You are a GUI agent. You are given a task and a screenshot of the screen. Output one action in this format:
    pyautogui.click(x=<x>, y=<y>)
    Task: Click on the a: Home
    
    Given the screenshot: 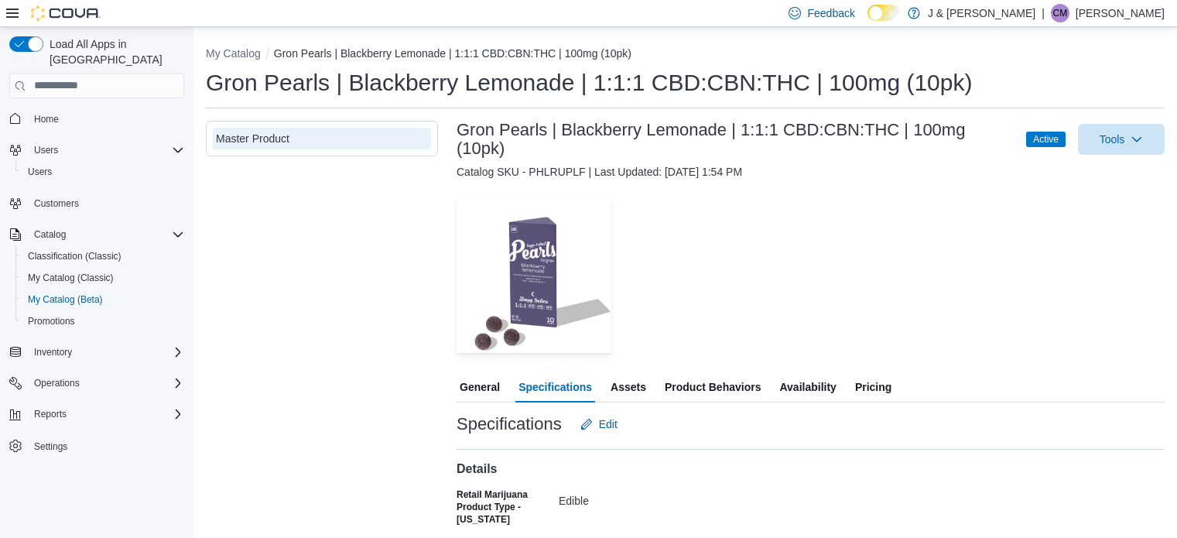 What is the action you would take?
    pyautogui.click(x=46, y=119)
    